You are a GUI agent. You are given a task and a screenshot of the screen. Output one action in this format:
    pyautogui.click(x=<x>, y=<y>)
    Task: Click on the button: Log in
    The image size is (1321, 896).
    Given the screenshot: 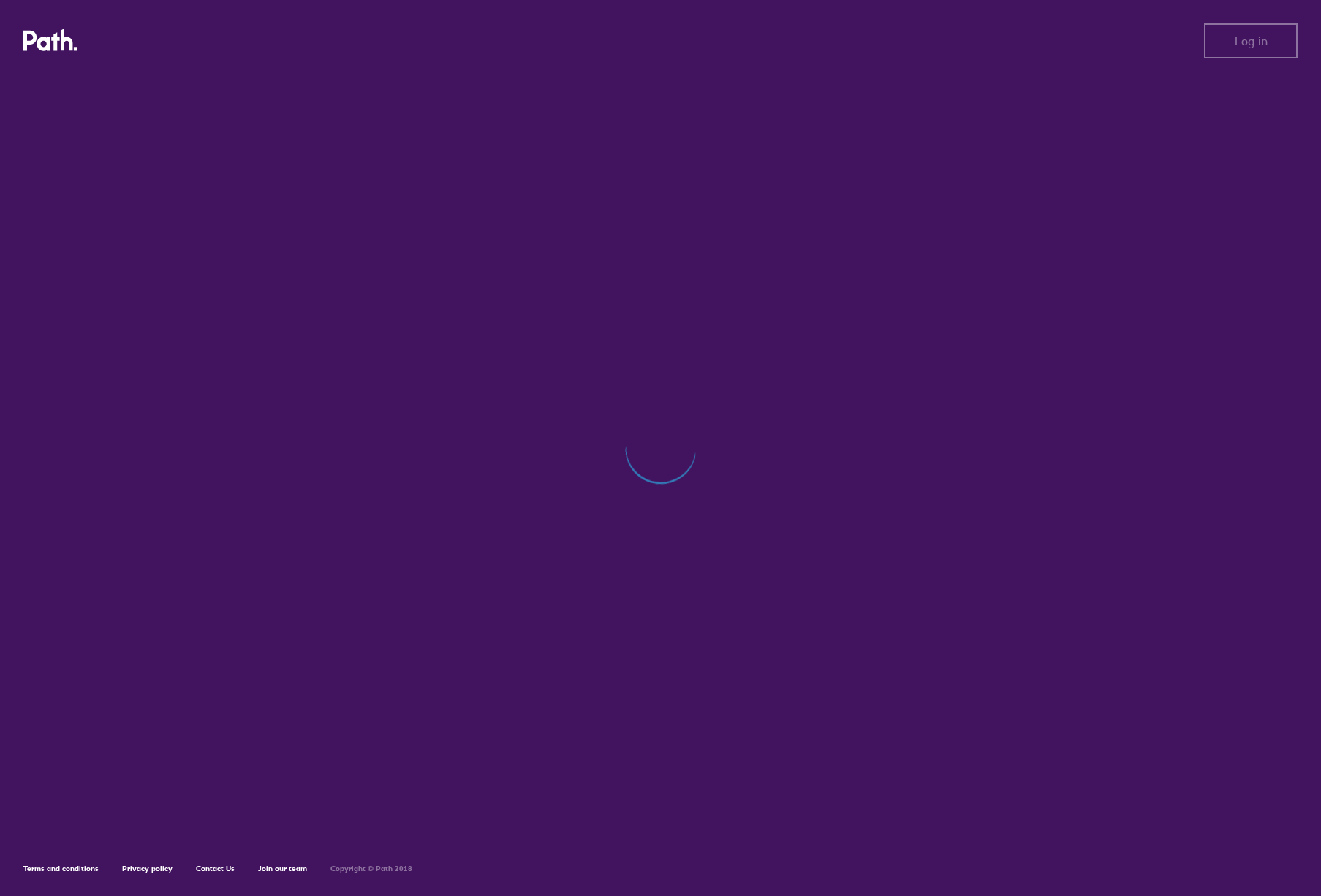 What is the action you would take?
    pyautogui.click(x=1251, y=41)
    